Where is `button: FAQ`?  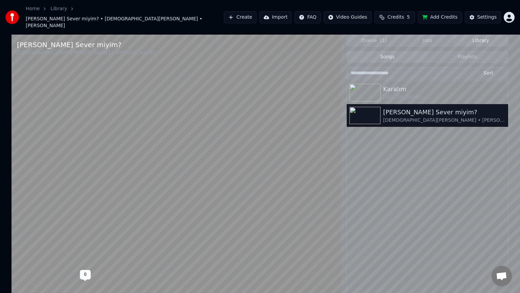 button: FAQ is located at coordinates (308, 17).